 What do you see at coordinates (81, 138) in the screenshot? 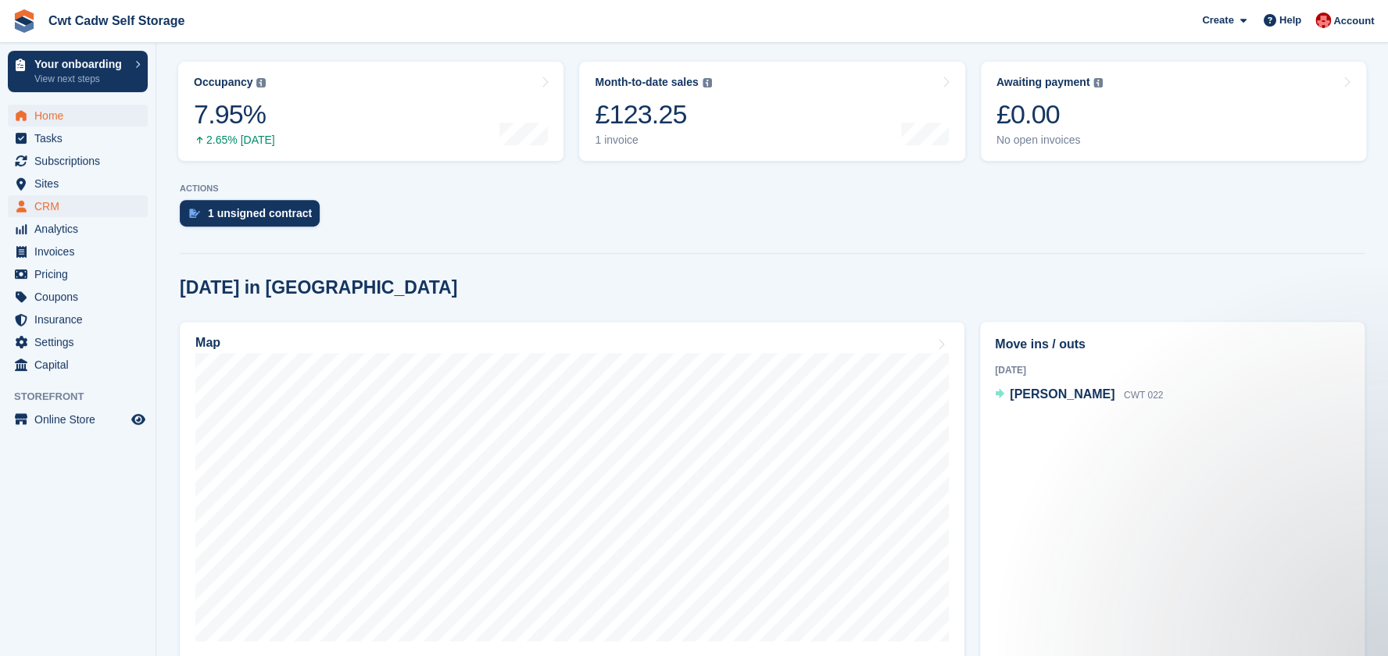
I see `span: Tasks` at bounding box center [81, 138].